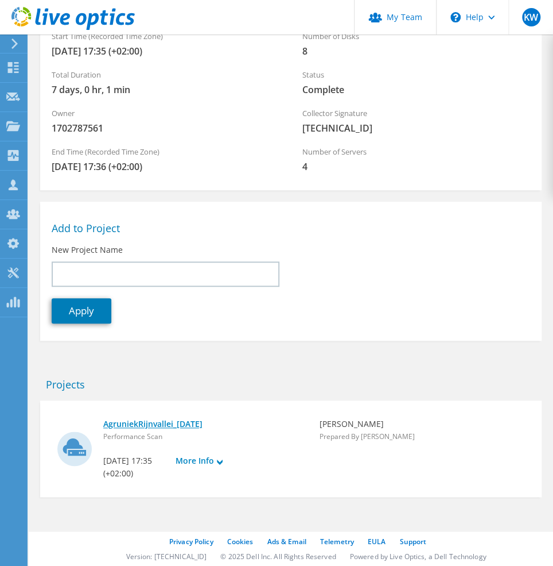 The width and height of the screenshot is (553, 566). I want to click on label: Number of Disks, so click(416, 36).